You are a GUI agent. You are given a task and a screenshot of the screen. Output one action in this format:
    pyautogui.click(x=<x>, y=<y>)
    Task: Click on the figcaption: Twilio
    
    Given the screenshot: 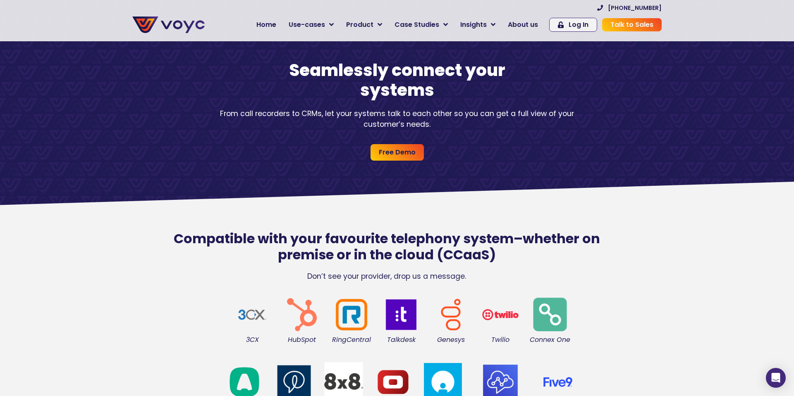 What is the action you would take?
    pyautogui.click(x=500, y=340)
    